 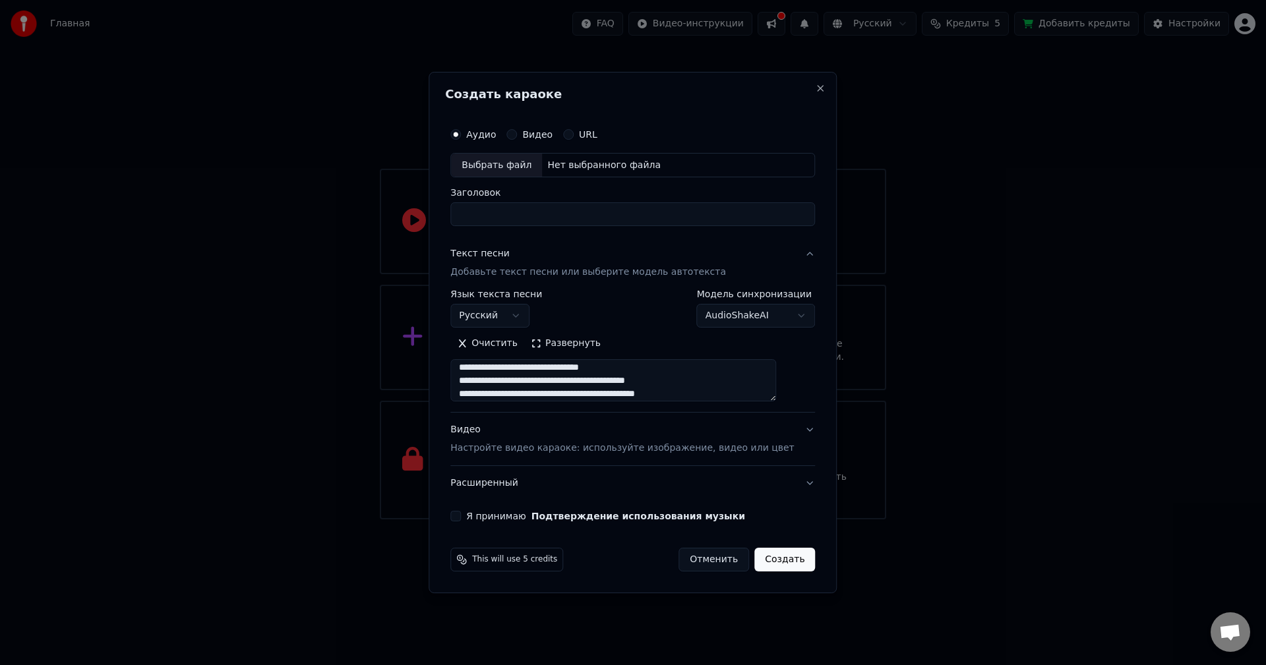 What do you see at coordinates (604, 166) in the screenshot?
I see `div: Нет выбранного файла` at bounding box center [604, 166].